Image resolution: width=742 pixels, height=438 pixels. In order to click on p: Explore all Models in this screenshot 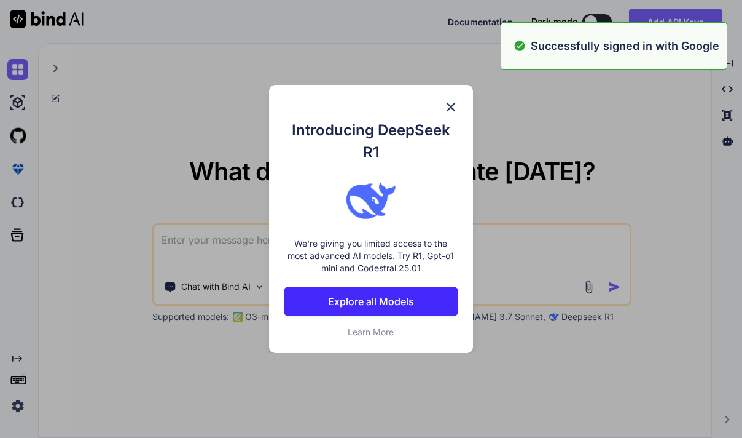, I will do `click(371, 301)`.